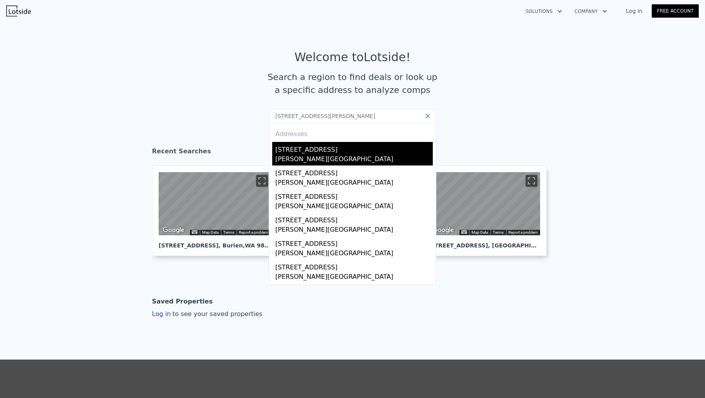 The image size is (705, 398). I want to click on div: Search a region to find deals or look up a specific address to analyze comps, so click(353, 83).